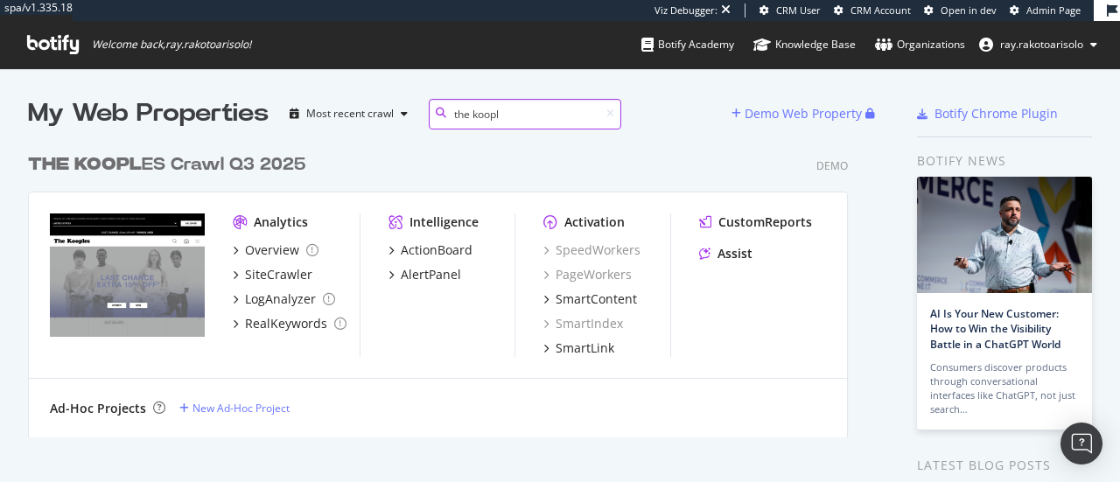 The width and height of the screenshot is (1120, 482). Describe the element at coordinates (85, 165) in the screenshot. I see `b: THE KOOPL` at that location.